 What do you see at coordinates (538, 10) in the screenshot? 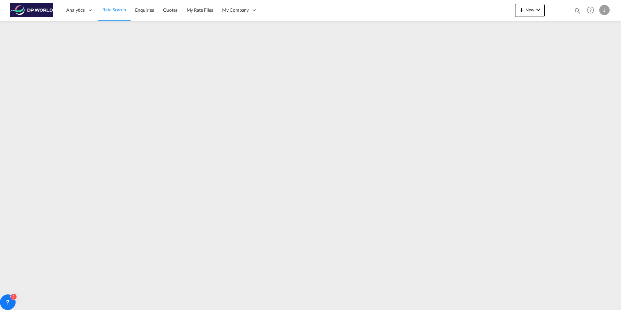
I see `md-icon: icon-chevron-down` at bounding box center [538, 10].